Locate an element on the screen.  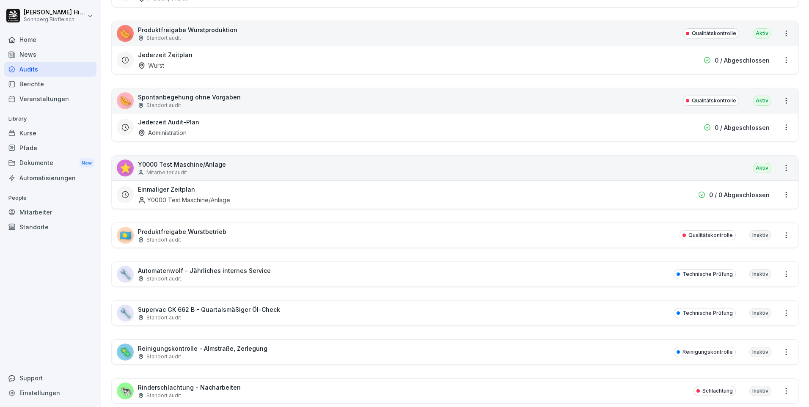
p: Produktfreigabe Wurstbetrieb is located at coordinates (182, 231).